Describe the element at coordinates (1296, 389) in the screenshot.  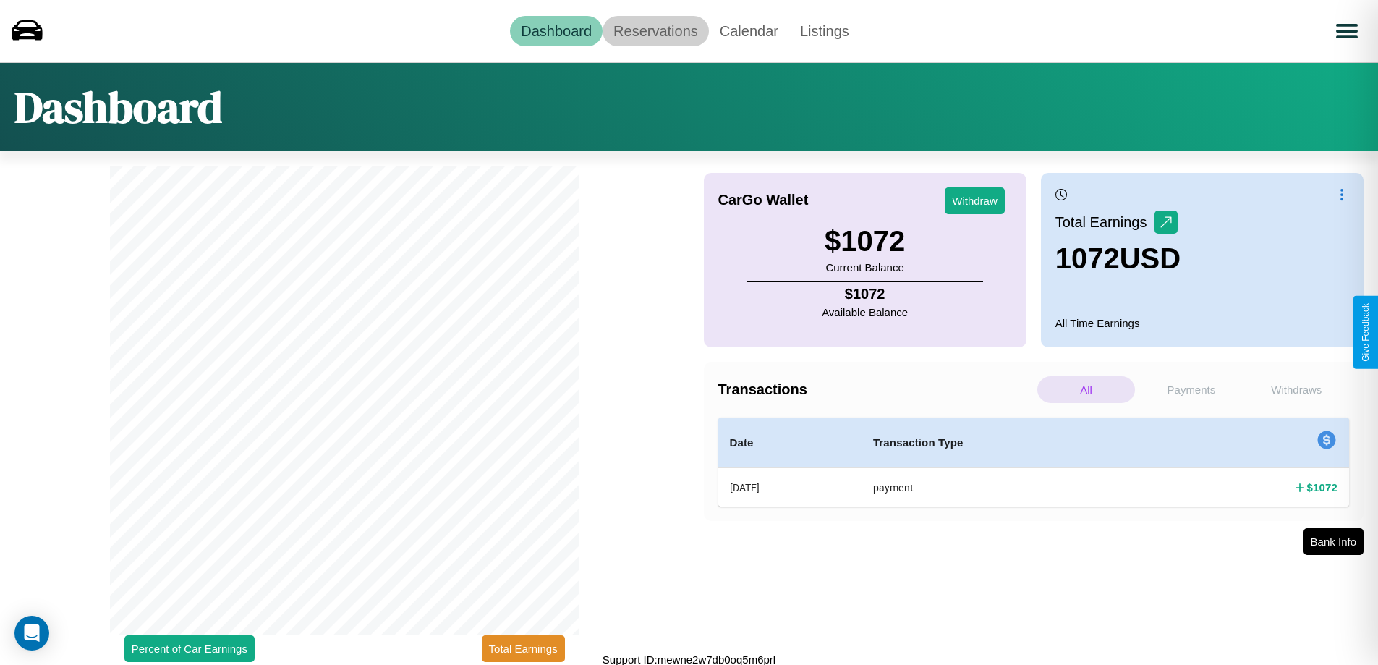
I see `p: Withdraws` at that location.